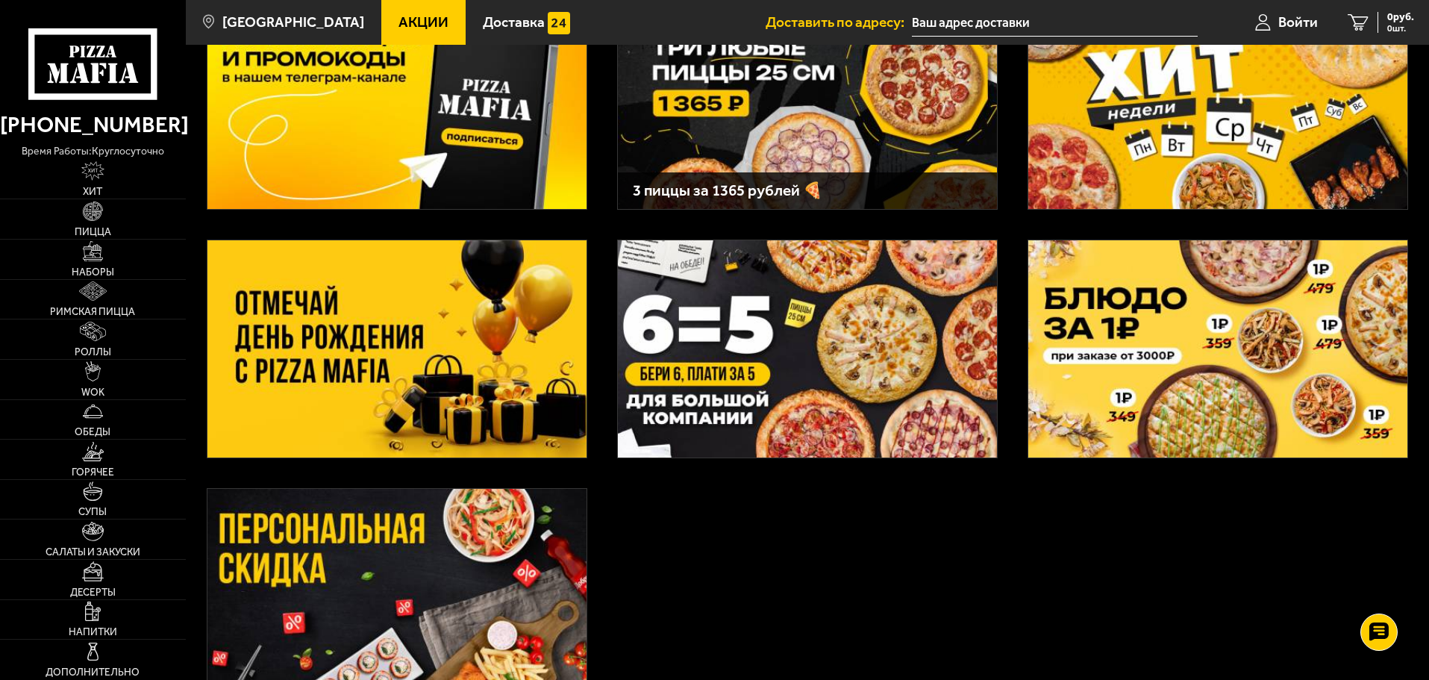  Describe the element at coordinates (93, 192) in the screenshot. I see `span: Хит` at that location.